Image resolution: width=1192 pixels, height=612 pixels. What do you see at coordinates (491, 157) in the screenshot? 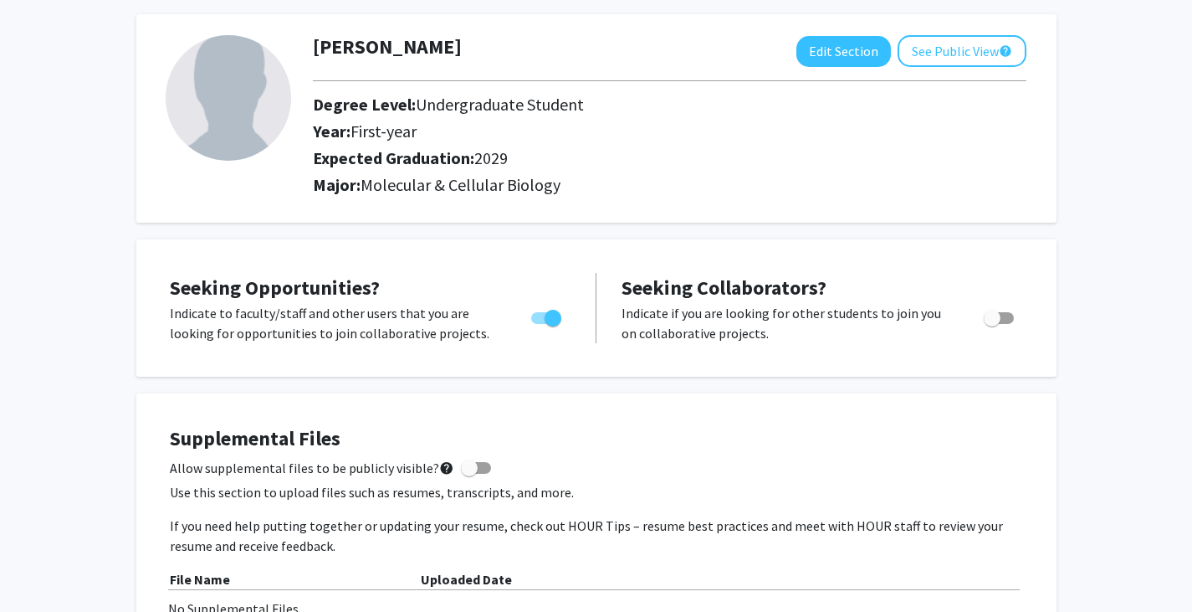
I see `span: 2029` at bounding box center [491, 157].